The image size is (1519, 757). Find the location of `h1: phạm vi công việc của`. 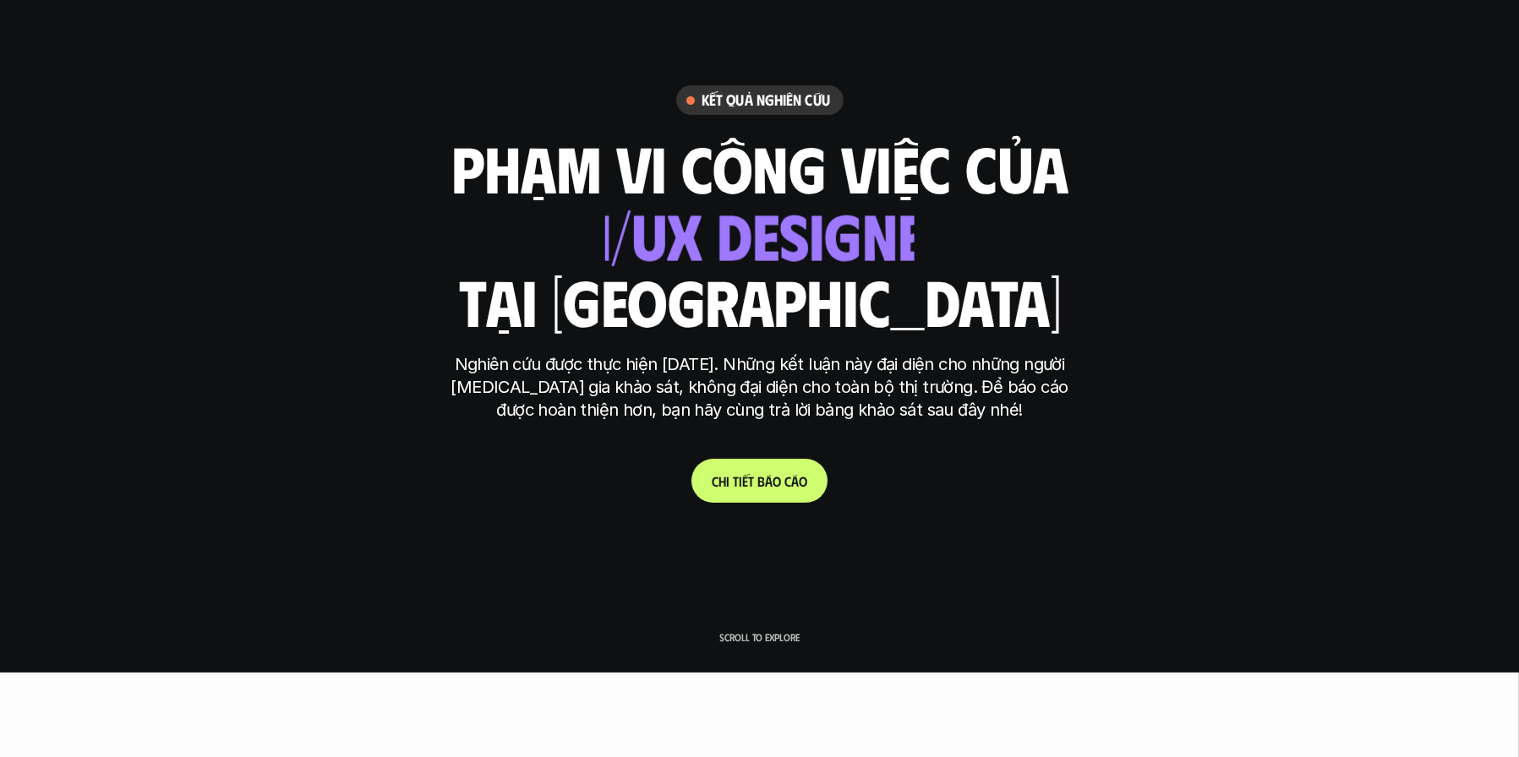

h1: phạm vi công việc của is located at coordinates (760, 167).